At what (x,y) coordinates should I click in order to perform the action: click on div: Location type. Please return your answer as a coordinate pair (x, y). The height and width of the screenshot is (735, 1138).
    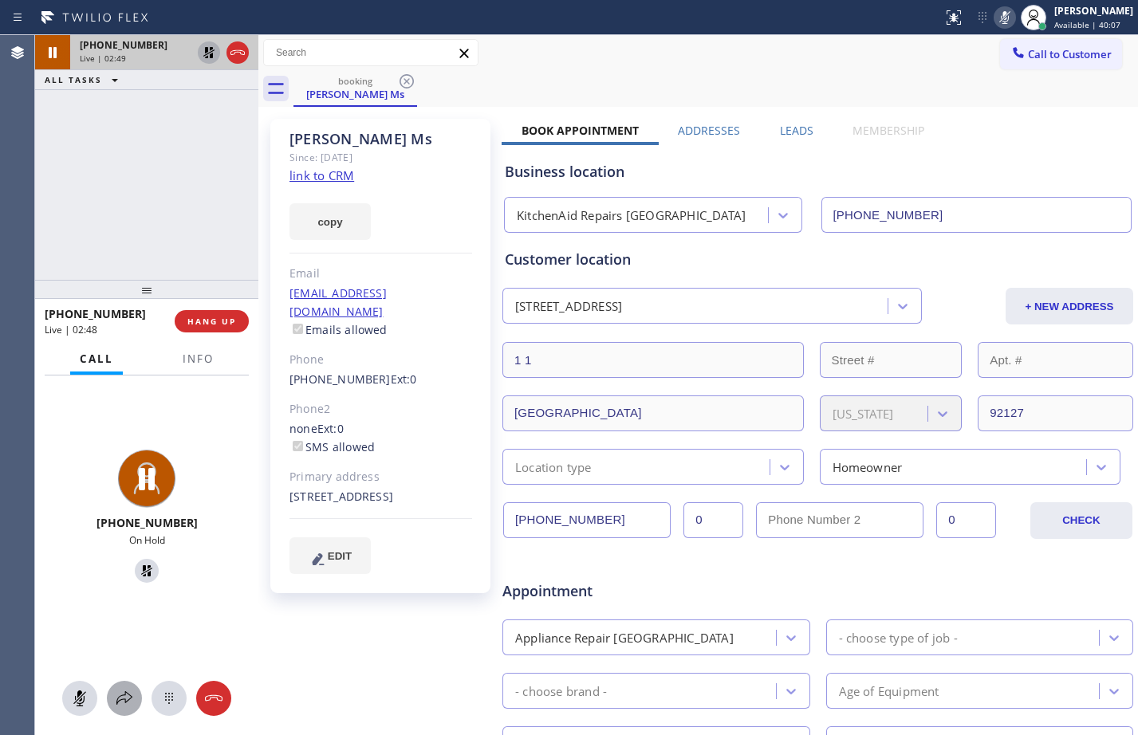
    Looking at the image, I should click on (554, 467).